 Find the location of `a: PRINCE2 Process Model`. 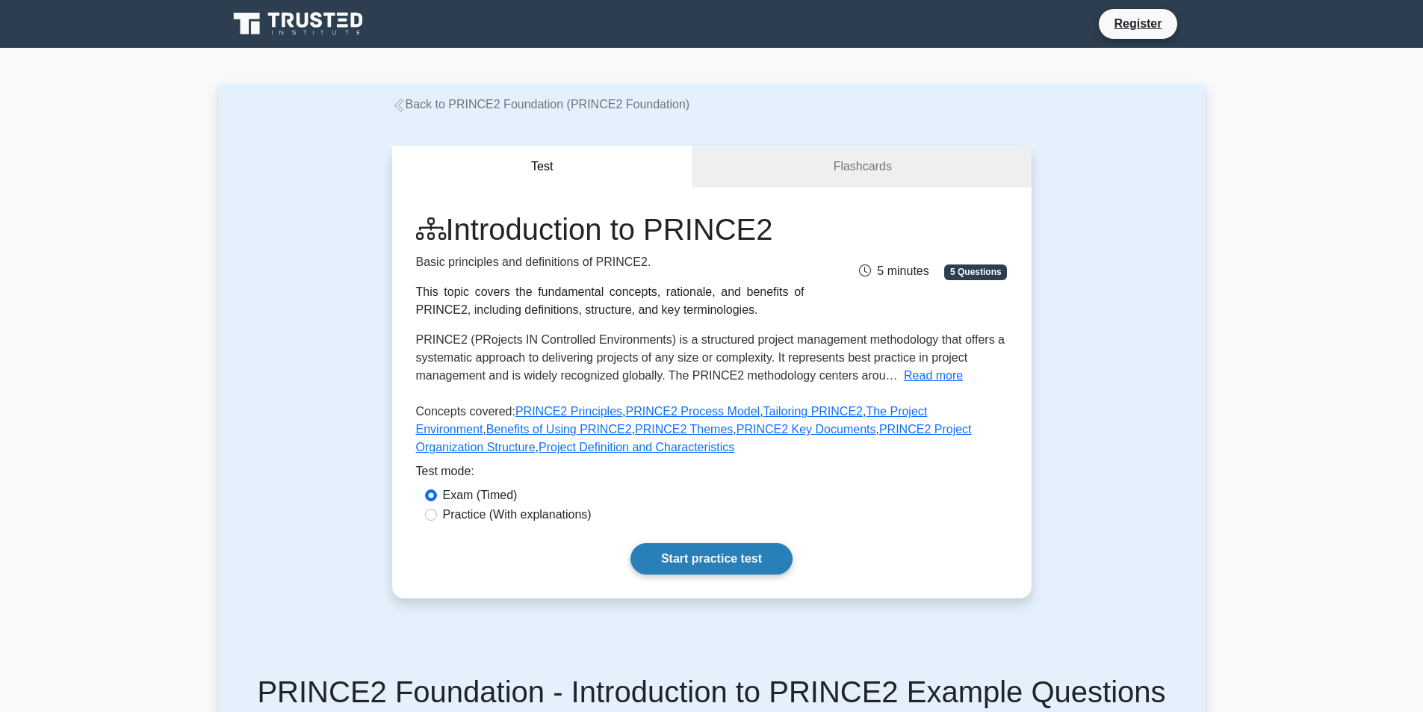

a: PRINCE2 Process Model is located at coordinates (693, 411).